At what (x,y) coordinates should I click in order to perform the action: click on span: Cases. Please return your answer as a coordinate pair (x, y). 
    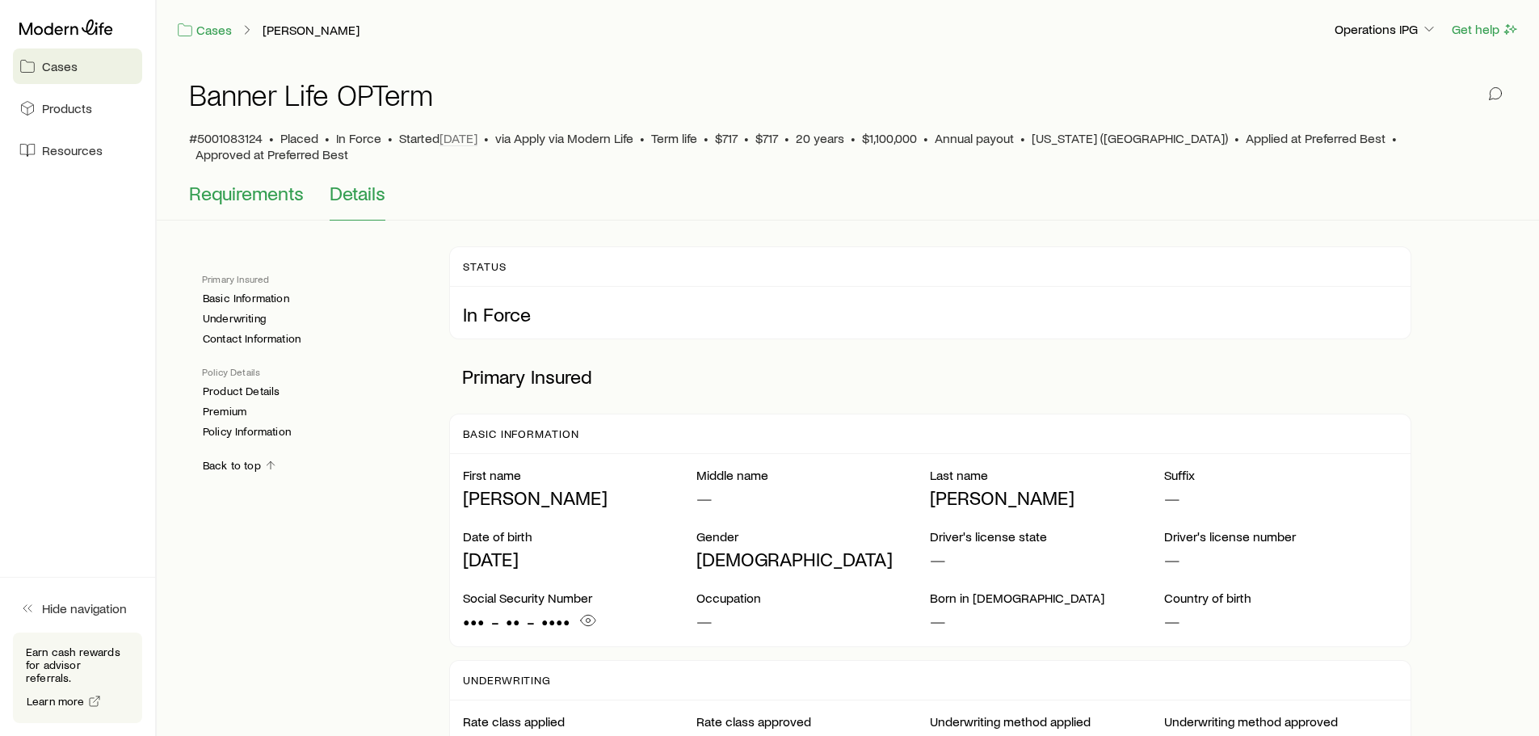
    Looking at the image, I should click on (60, 66).